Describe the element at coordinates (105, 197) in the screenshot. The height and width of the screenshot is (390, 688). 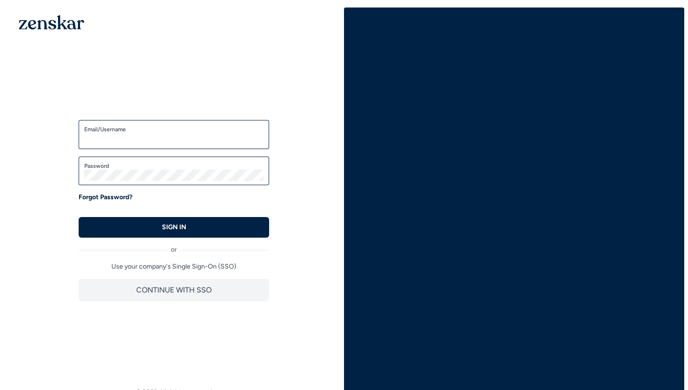
I see `p: Forgot Password?` at that location.